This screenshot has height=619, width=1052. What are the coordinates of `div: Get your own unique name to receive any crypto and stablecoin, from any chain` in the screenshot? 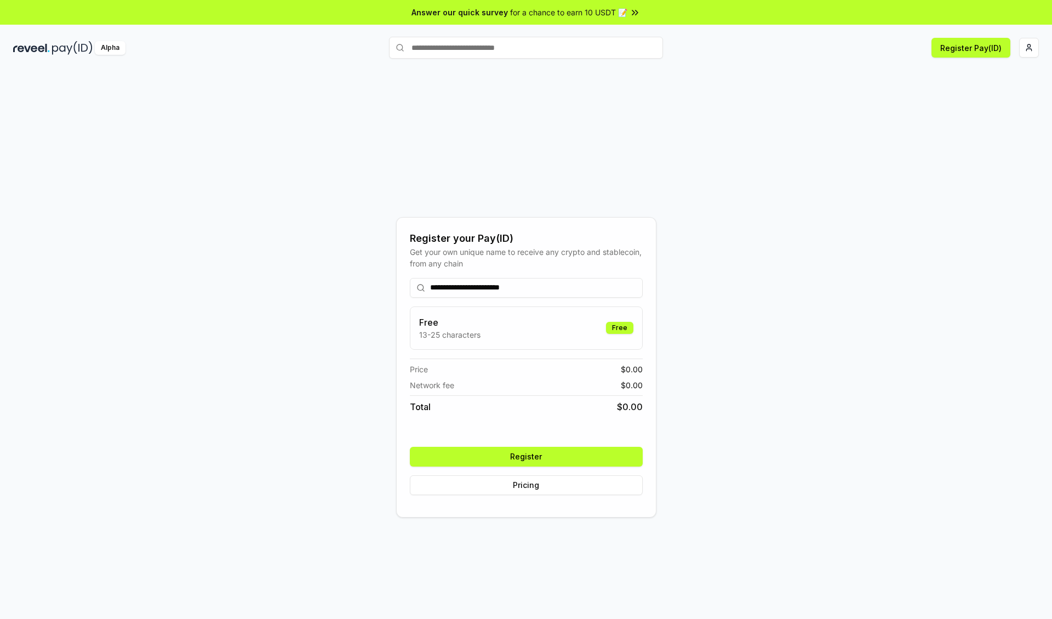 It's located at (526, 258).